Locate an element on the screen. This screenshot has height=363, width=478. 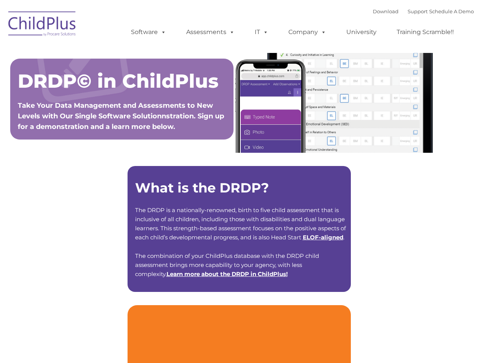
a: Learn more about the DRDP in ChildPlus is located at coordinates (226, 274).